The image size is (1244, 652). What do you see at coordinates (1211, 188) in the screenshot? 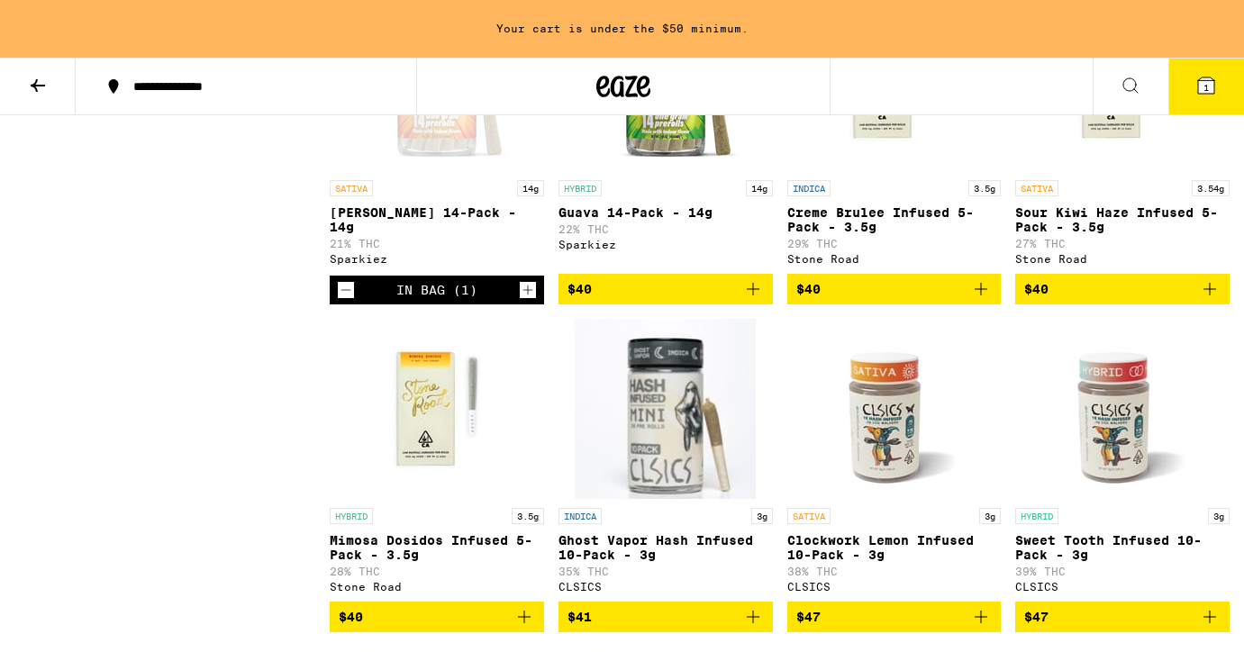
I see `p: 3.54g` at bounding box center [1211, 188].